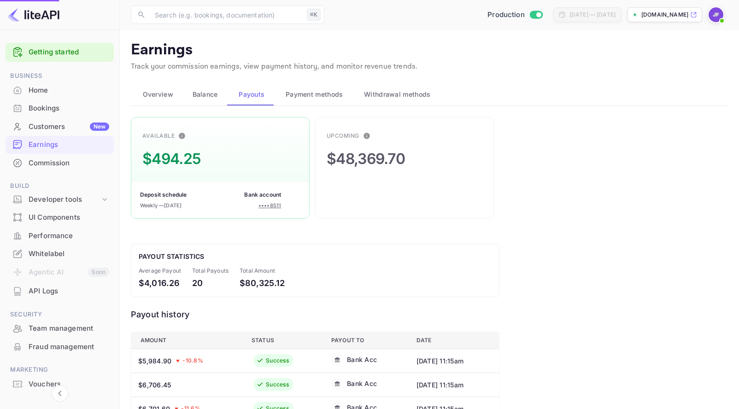  I want to click on button: Collapse navigation, so click(60, 394).